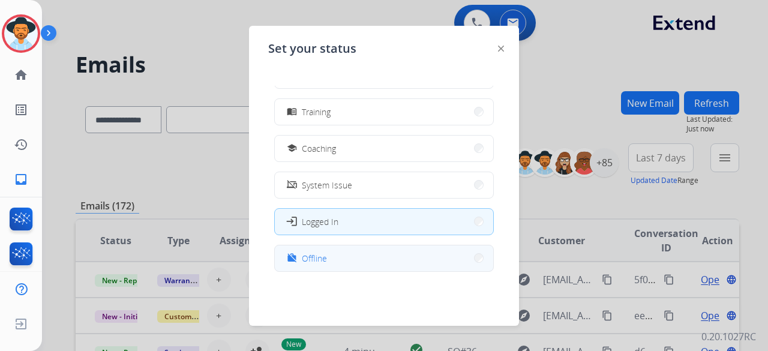  What do you see at coordinates (292, 112) in the screenshot?
I see `mat-icon: menu_book` at bounding box center [292, 112].